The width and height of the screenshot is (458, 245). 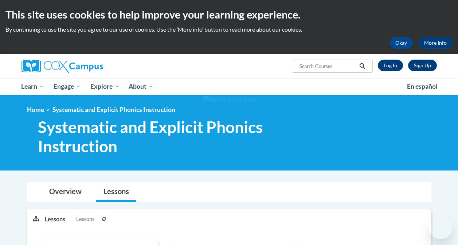 What do you see at coordinates (422, 86) in the screenshot?
I see `span: En español` at bounding box center [422, 86].